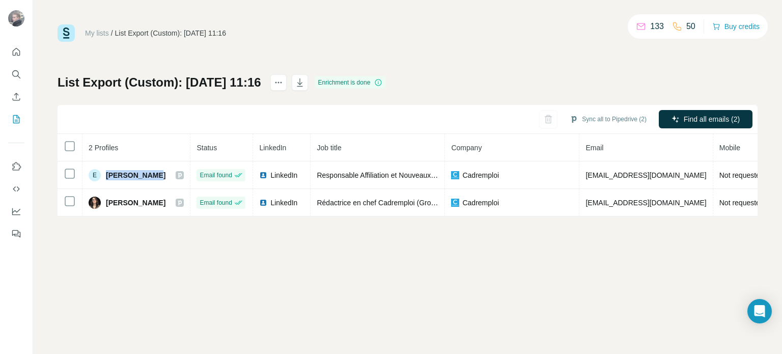 The width and height of the screenshot is (782, 354). I want to click on button: Sync all to Pipedrive (2), so click(608, 119).